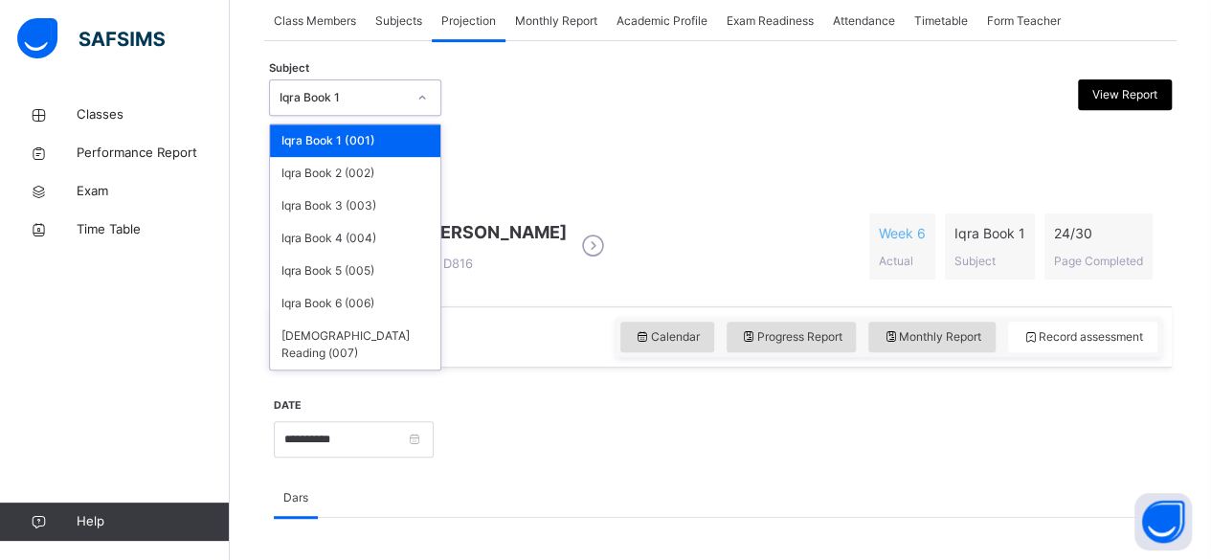  Describe the element at coordinates (355, 271) in the screenshot. I see `div: Iqra Book 5 (005)` at that location.